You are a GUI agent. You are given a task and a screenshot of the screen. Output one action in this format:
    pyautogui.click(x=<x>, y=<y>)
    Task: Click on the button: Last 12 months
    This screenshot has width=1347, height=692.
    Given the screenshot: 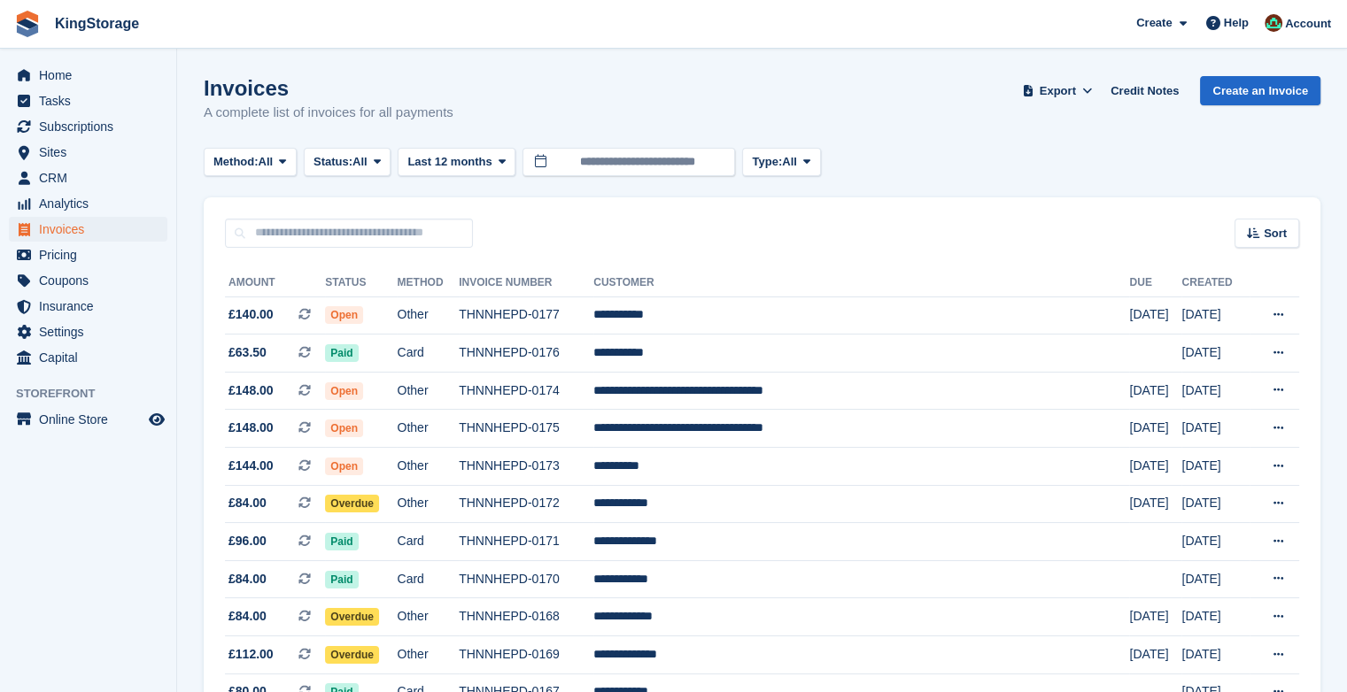 What is the action you would take?
    pyautogui.click(x=456, y=162)
    